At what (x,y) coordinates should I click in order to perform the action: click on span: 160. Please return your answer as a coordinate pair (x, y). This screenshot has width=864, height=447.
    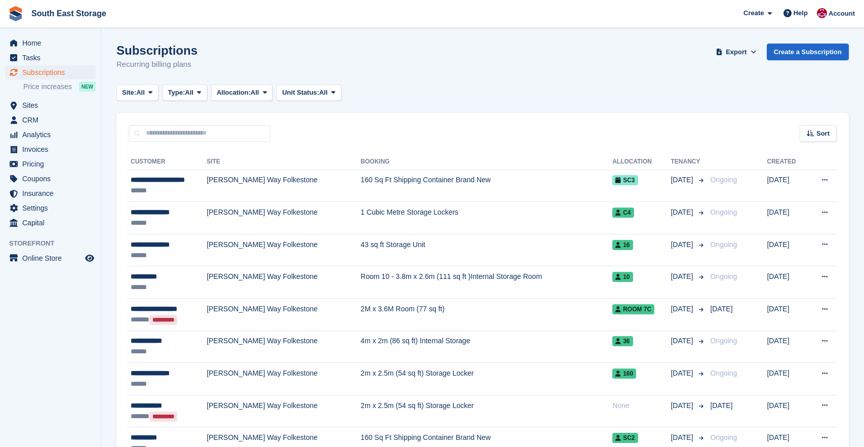
    Looking at the image, I should click on (624, 374).